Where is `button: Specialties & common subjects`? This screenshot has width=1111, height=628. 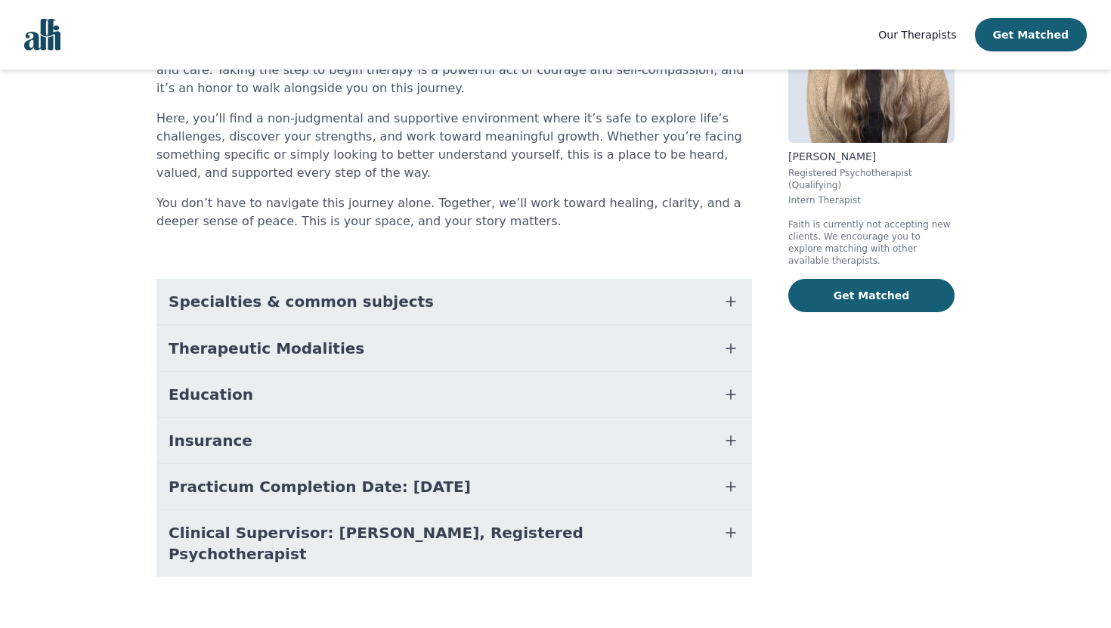 button: Specialties & common subjects is located at coordinates (454, 302).